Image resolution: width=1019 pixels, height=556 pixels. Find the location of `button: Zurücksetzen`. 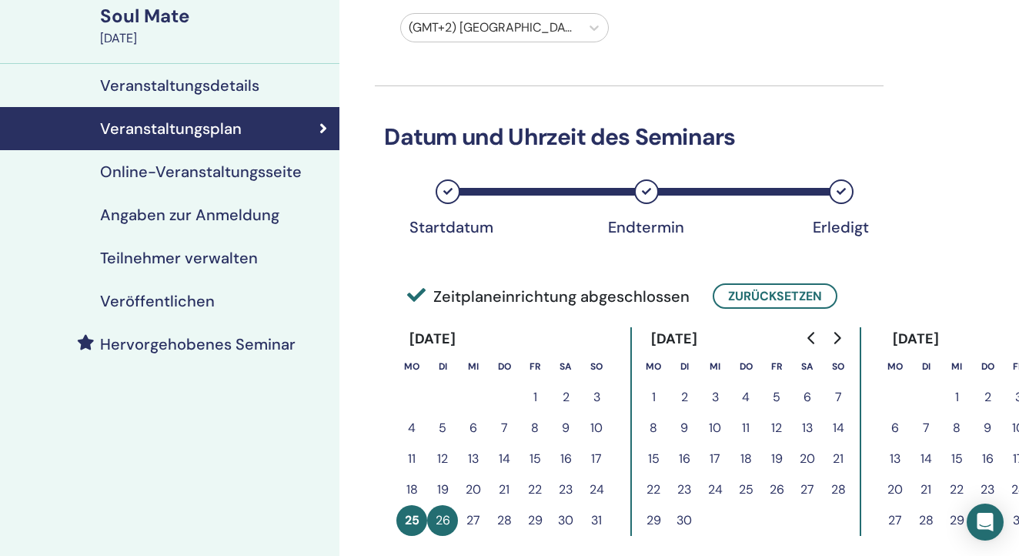

button: Zurücksetzen is located at coordinates (775, 296).